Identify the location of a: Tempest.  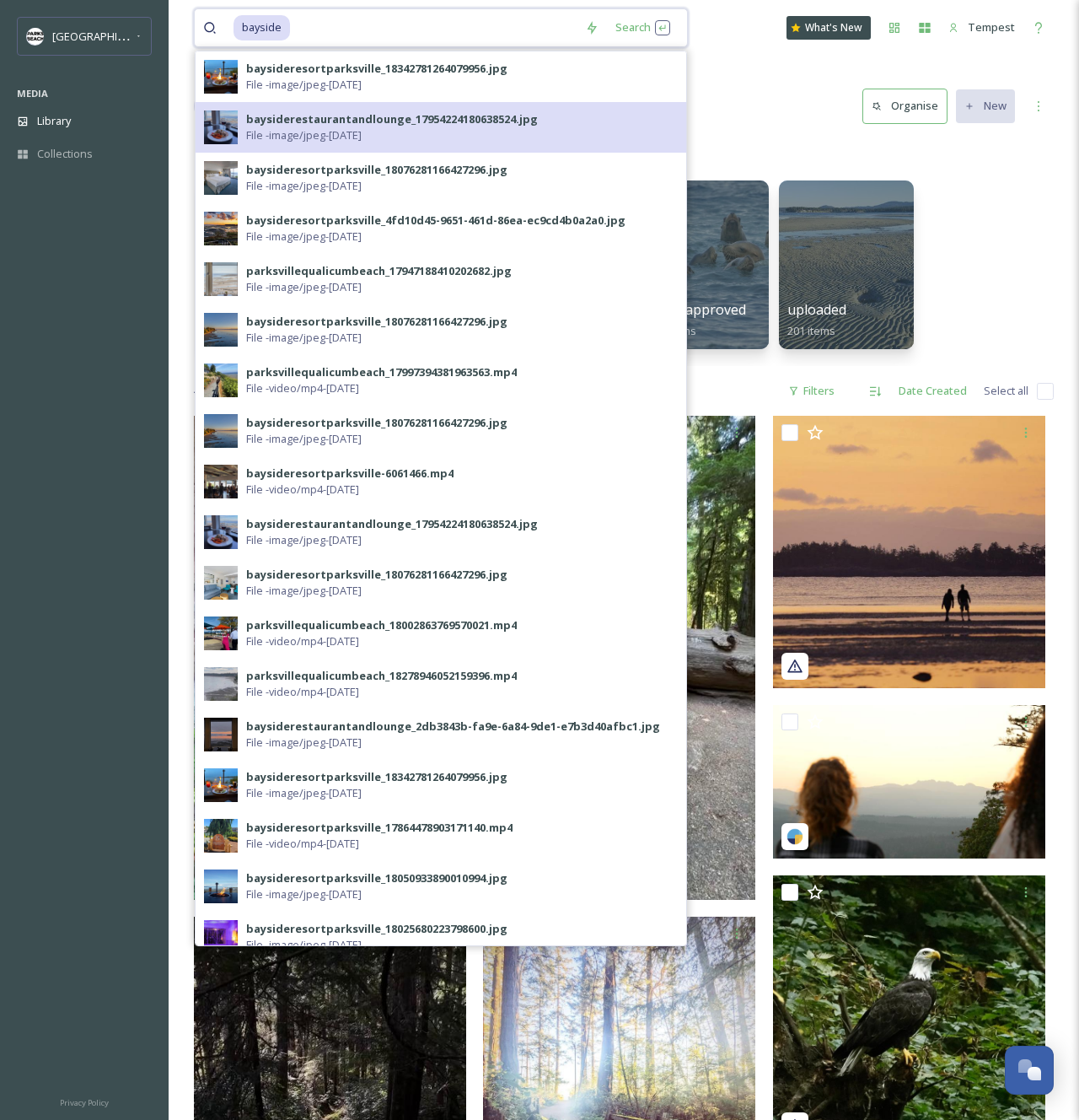
(981, 27).